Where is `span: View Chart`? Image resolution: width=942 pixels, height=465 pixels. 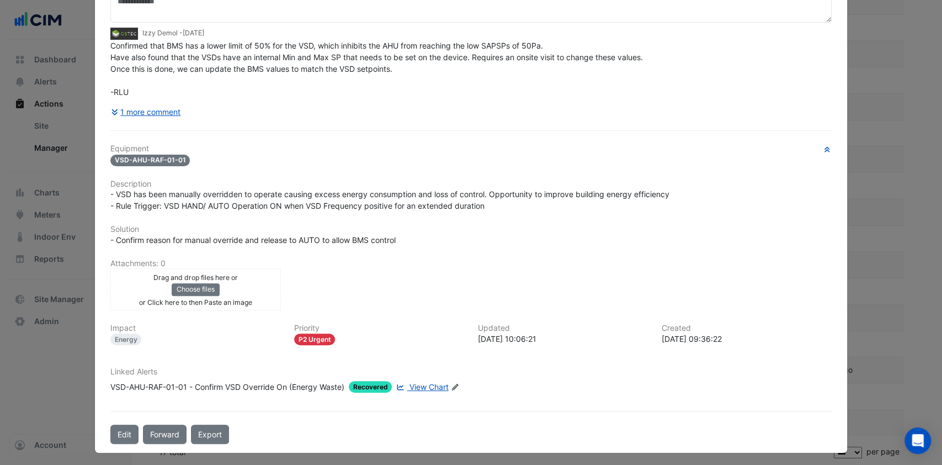
span: View Chart is located at coordinates (429, 386).